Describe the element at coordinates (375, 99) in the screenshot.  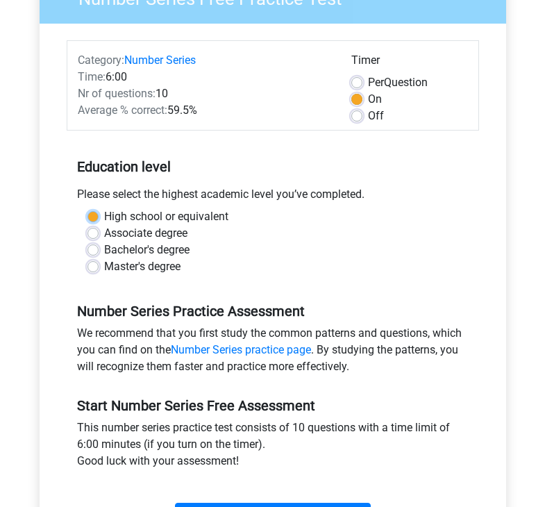
I see `label: On` at that location.